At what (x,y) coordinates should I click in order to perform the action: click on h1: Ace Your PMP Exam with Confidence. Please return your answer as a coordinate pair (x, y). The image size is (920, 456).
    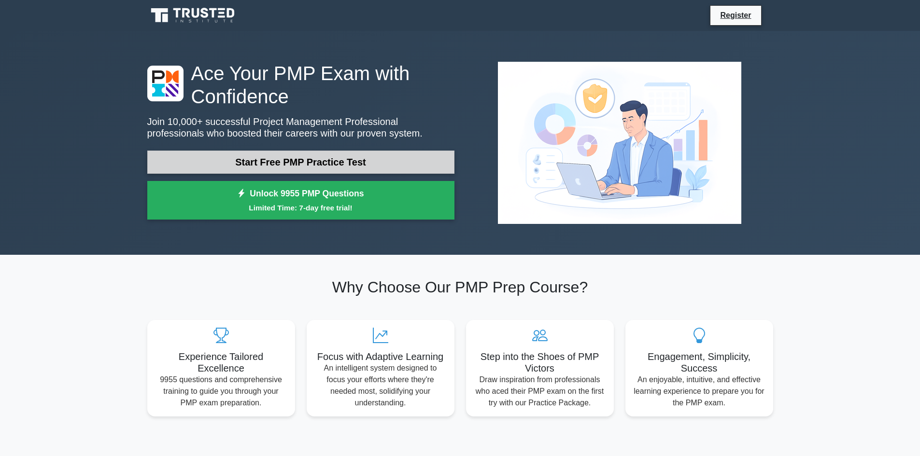
    Looking at the image, I should click on (301, 85).